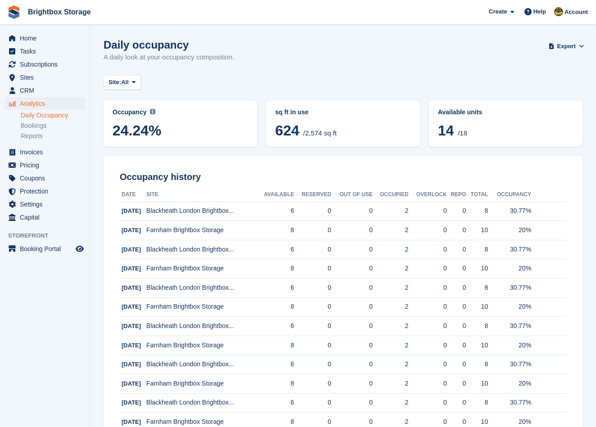 This screenshot has width=596, height=427. What do you see at coordinates (153, 112) in the screenshot?
I see `img: icon-info-grey-7440780725fd019a000dd9b08b2336e03edf1995a4989e88bcd33f0948082b44.svg` at bounding box center [153, 112].